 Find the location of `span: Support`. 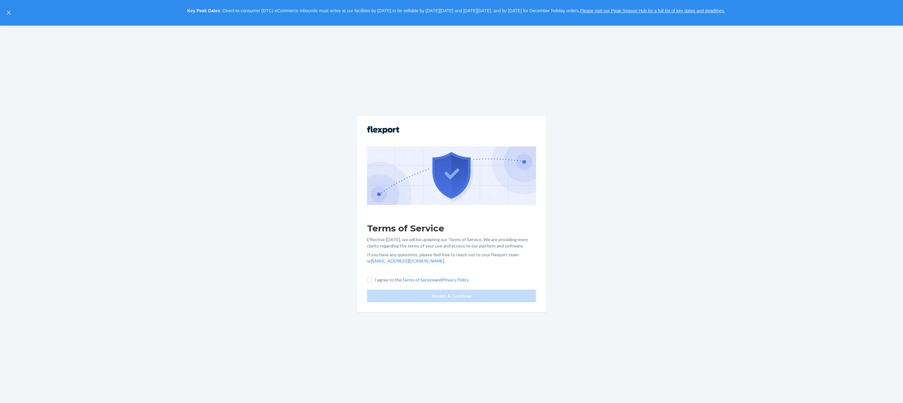

span: Support is located at coordinates (24, 7).